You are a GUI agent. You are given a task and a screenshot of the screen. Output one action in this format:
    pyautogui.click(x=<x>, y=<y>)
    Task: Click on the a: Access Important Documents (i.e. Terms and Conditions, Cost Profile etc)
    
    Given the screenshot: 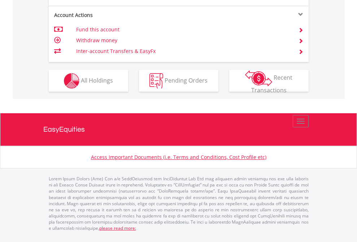 What is the action you would take?
    pyautogui.click(x=178, y=157)
    